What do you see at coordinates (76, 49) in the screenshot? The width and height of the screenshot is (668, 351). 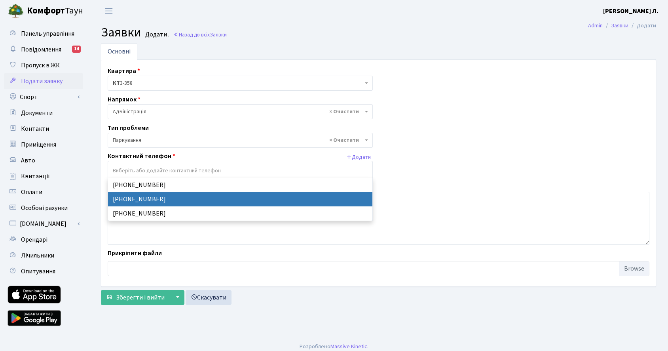 I see `div: 14` at bounding box center [76, 49].